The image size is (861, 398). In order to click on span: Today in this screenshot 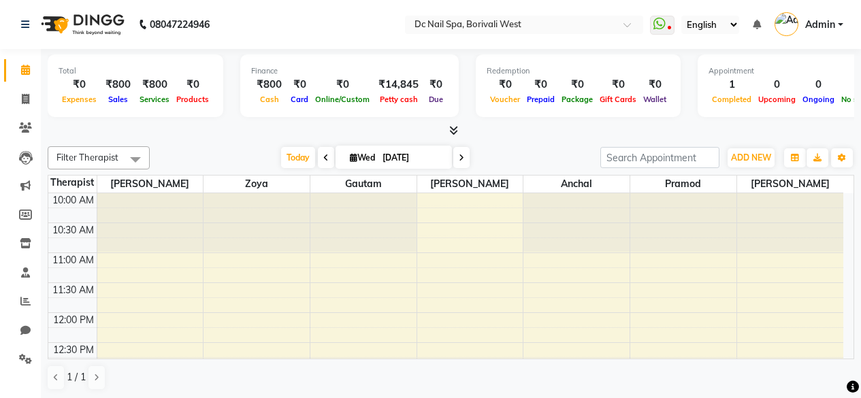, I will do `click(298, 157)`.